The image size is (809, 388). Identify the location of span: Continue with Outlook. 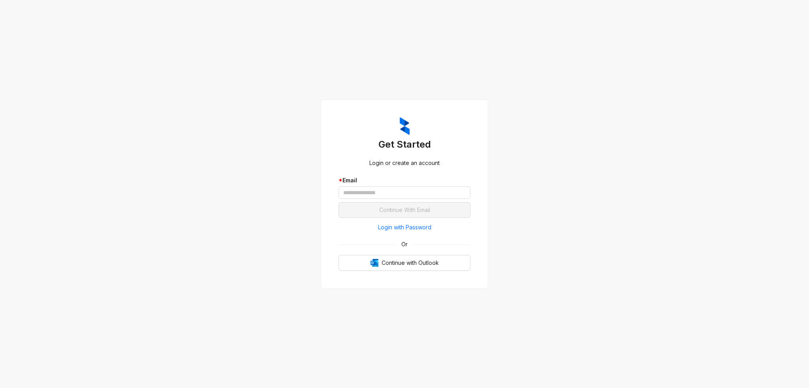
(410, 263).